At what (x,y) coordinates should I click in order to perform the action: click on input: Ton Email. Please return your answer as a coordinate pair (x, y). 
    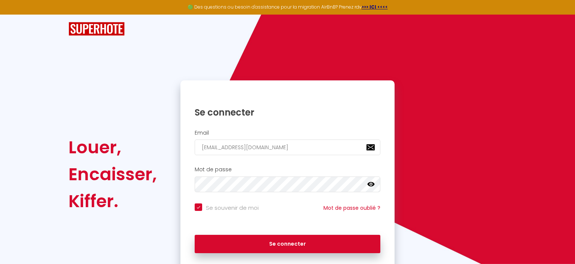
    Looking at the image, I should click on (288, 148).